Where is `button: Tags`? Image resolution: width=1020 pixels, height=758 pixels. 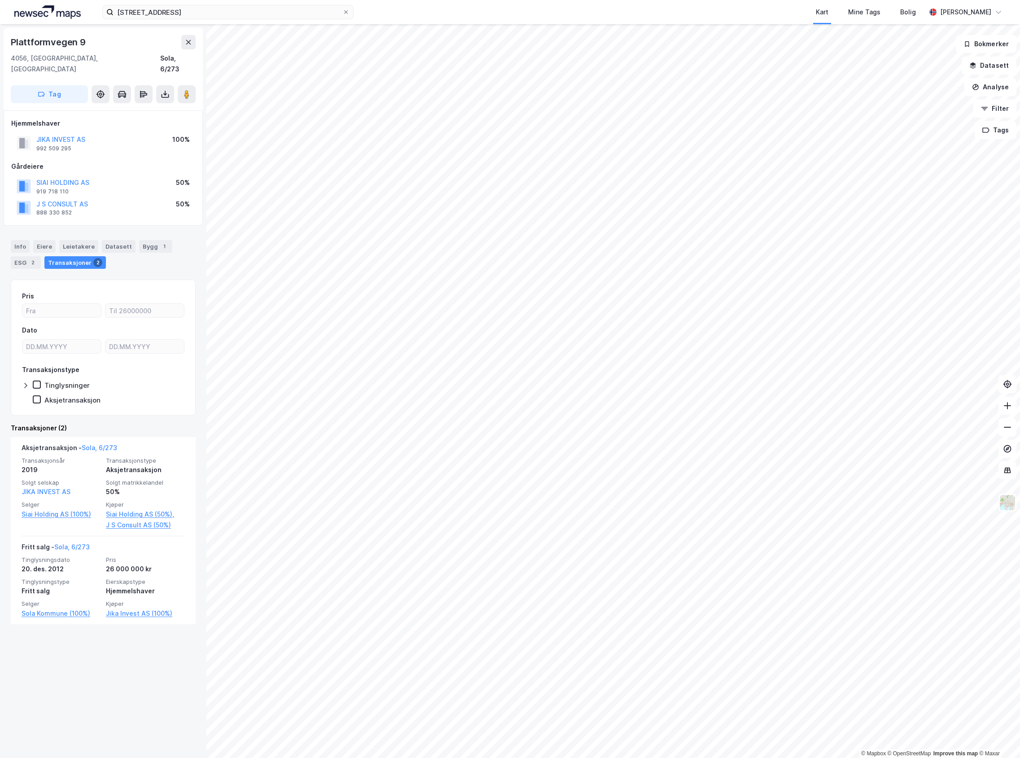
button: Tags is located at coordinates (995, 130).